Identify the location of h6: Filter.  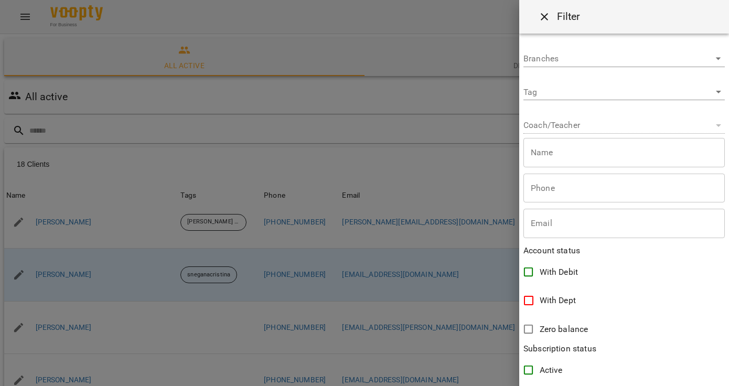
(569, 16).